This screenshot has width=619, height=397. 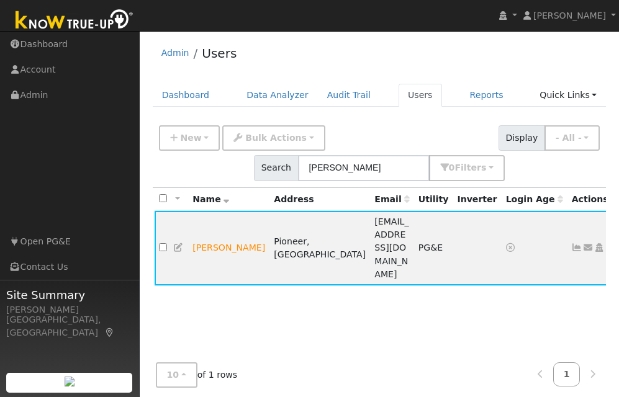 I want to click on span: Filter, so click(x=470, y=168).